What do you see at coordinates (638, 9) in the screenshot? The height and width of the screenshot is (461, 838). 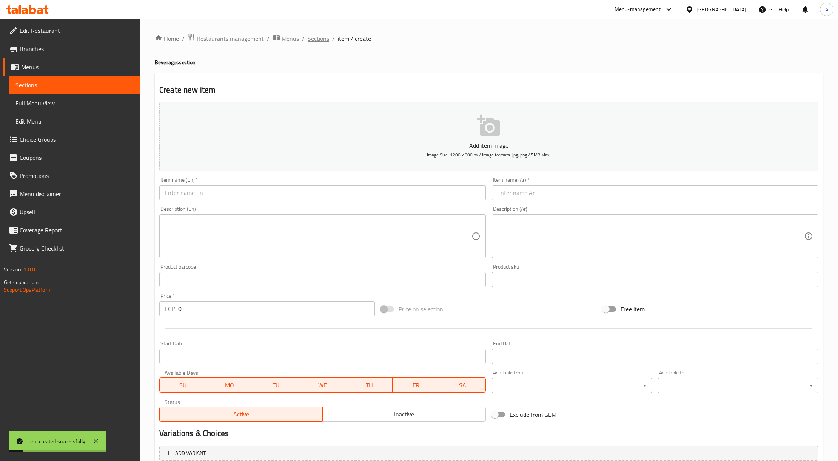 I see `div: Menu-management` at bounding box center [638, 9].